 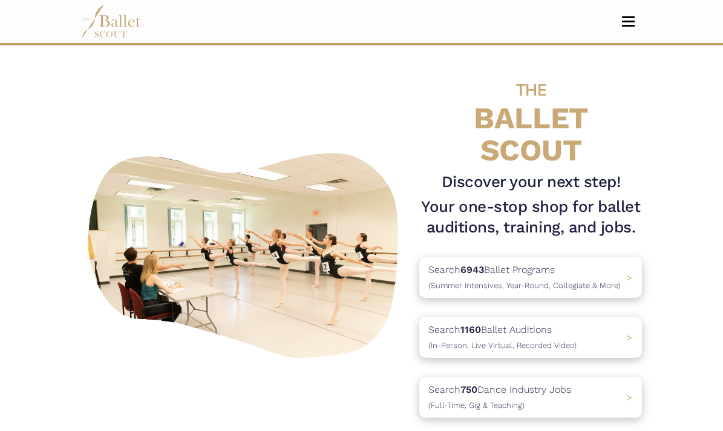 What do you see at coordinates (502, 345) in the screenshot?
I see `span: (In-Person, Live Virtual, Recorded Video)` at bounding box center [502, 345].